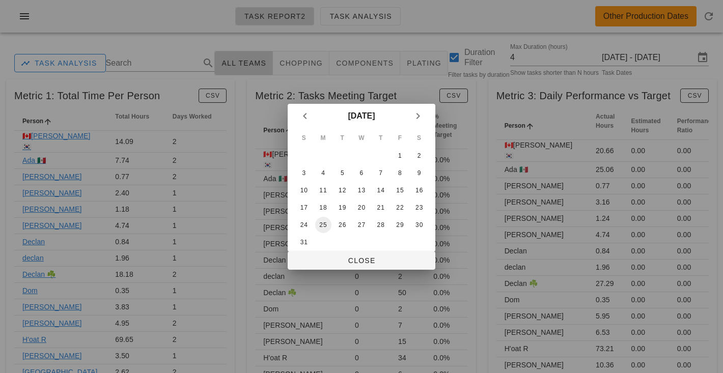  What do you see at coordinates (323, 138) in the screenshot?
I see `th: M` at bounding box center [323, 138].